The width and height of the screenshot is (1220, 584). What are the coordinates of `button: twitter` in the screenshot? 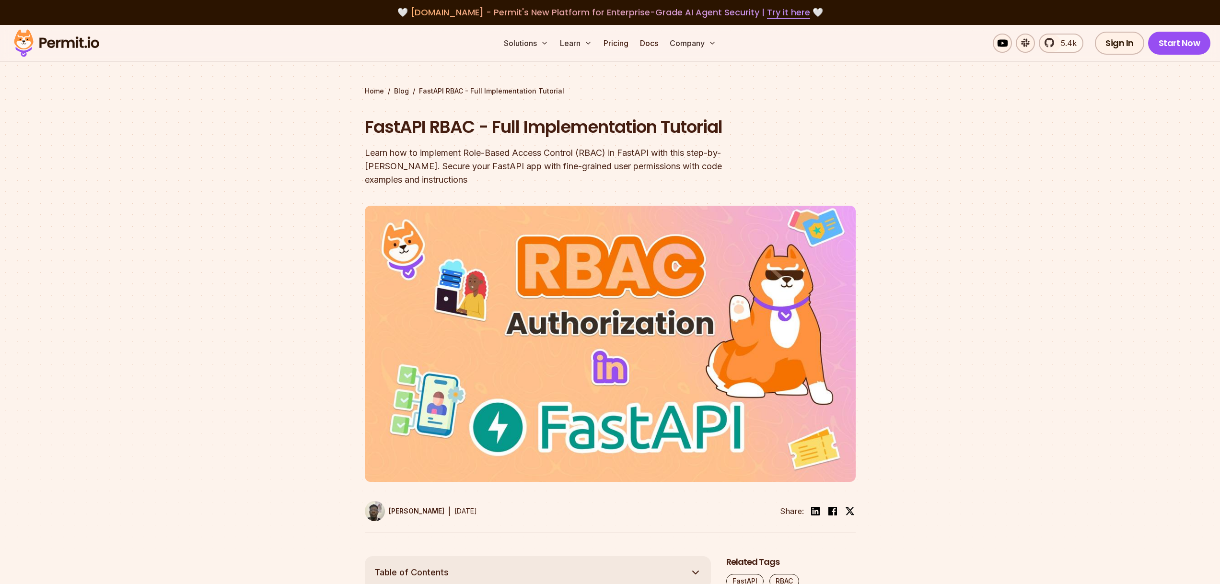 It's located at (850, 511).